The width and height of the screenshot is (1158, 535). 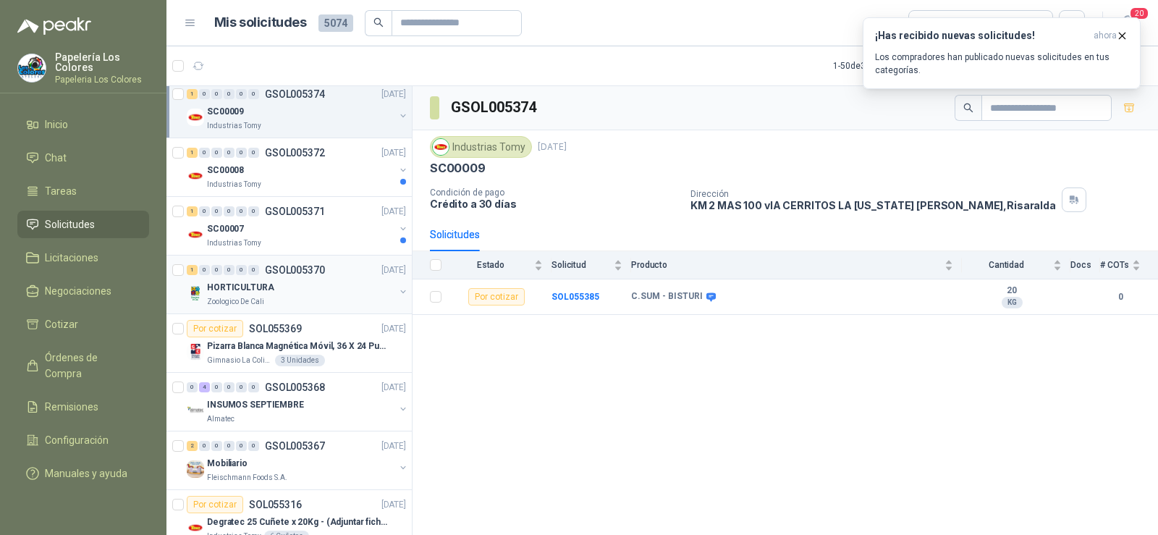 What do you see at coordinates (300, 360) in the screenshot?
I see `div: 3 Unidades` at bounding box center [300, 360].